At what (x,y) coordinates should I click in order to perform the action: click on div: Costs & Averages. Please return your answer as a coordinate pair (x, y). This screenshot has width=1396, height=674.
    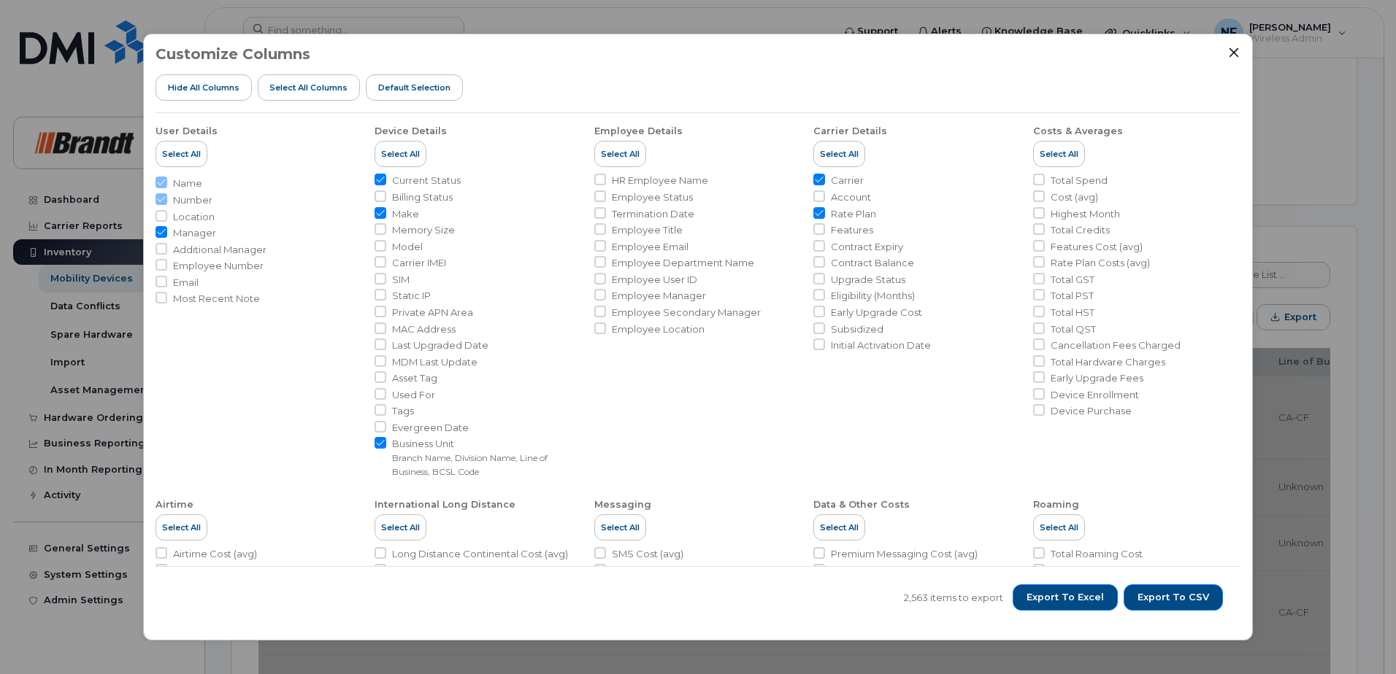
    Looking at the image, I should click on (1077, 131).